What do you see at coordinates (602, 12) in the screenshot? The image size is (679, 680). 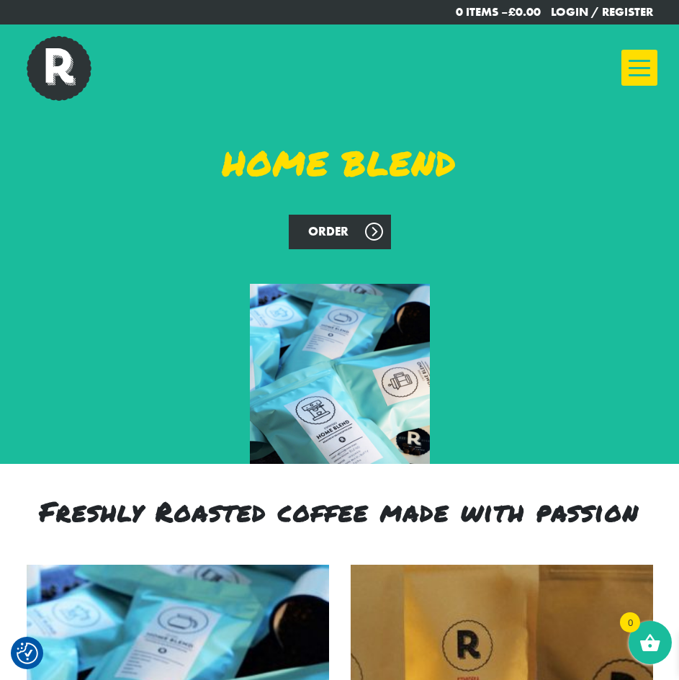 I see `a: Login / Register` at bounding box center [602, 12].